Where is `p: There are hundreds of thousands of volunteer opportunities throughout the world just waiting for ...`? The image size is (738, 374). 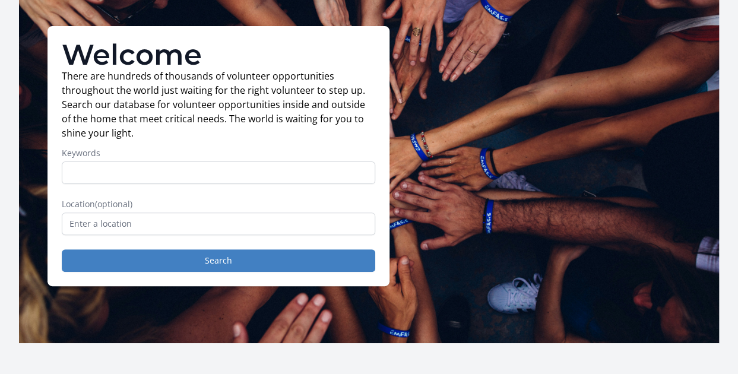
p: There are hundreds of thousands of volunteer opportunities throughout the world just waiting for ... is located at coordinates (218, 104).